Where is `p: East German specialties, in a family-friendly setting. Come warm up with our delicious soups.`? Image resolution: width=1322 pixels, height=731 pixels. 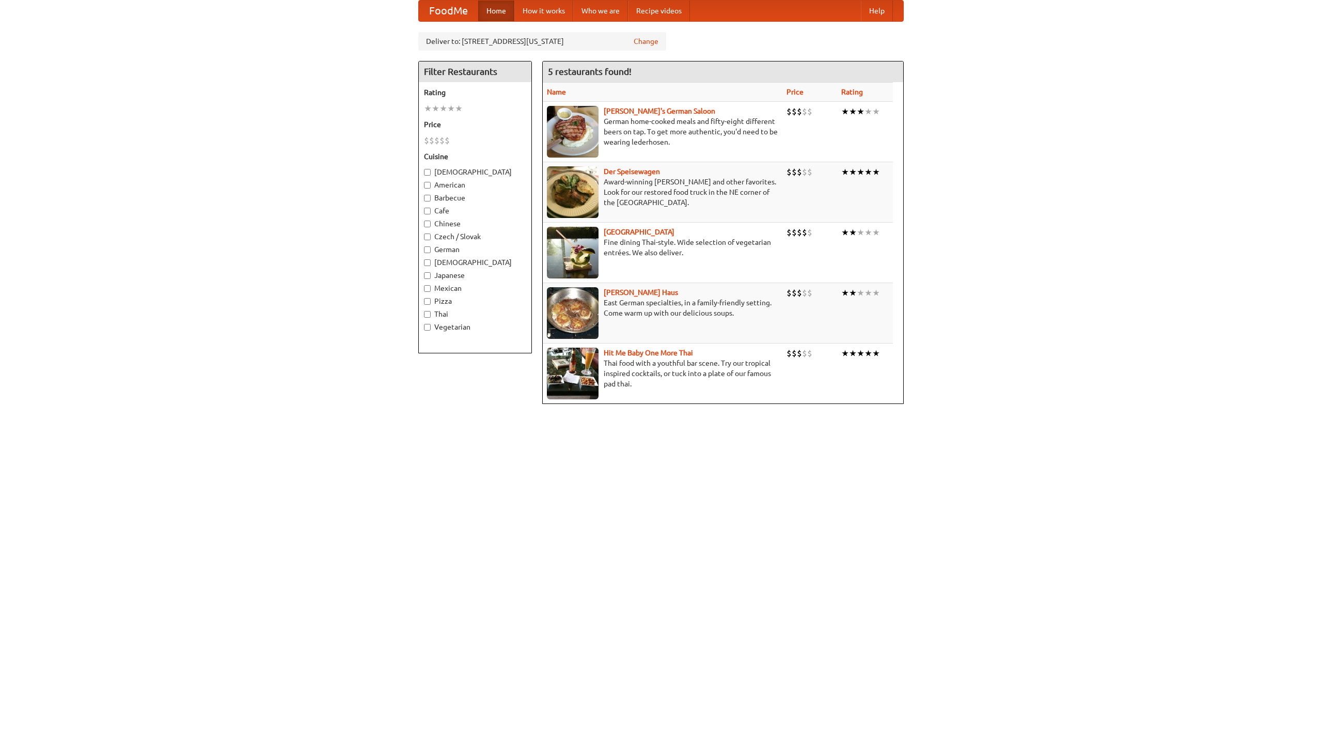 p: East German specialties, in a family-friendly setting. Come warm up with our delicious soups. is located at coordinates (663, 308).